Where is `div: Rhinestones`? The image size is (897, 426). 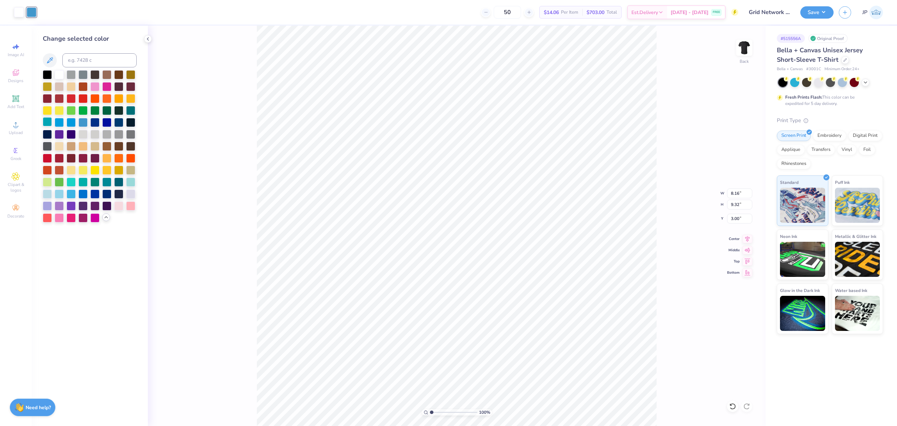 div: Rhinestones is located at coordinates (794, 164).